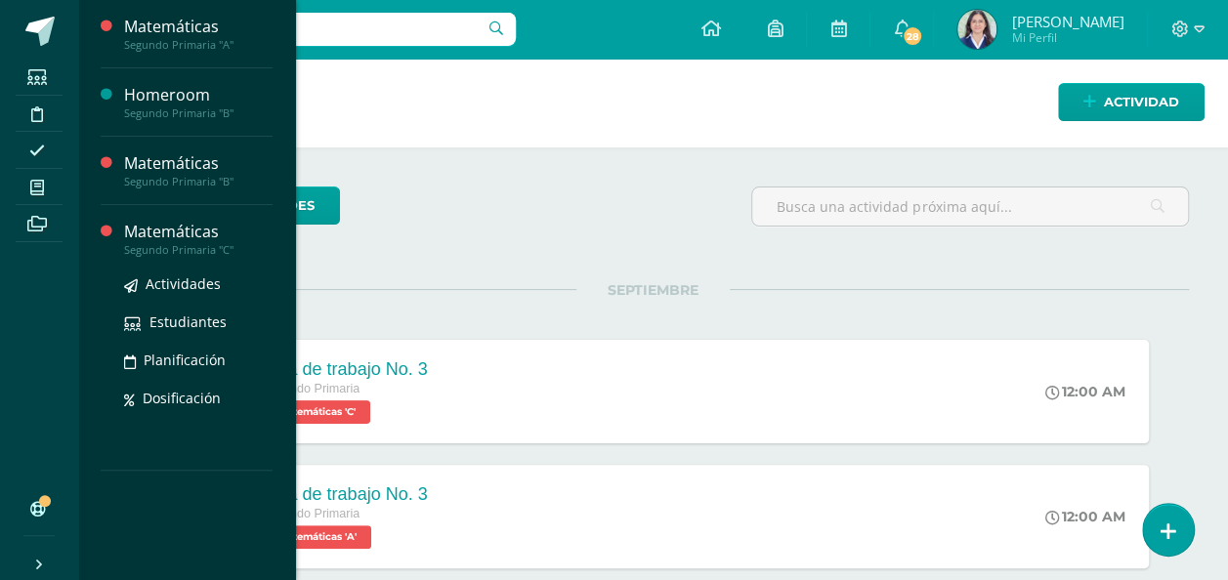  Describe the element at coordinates (652, 103) in the screenshot. I see `h1: Actividades` at that location.